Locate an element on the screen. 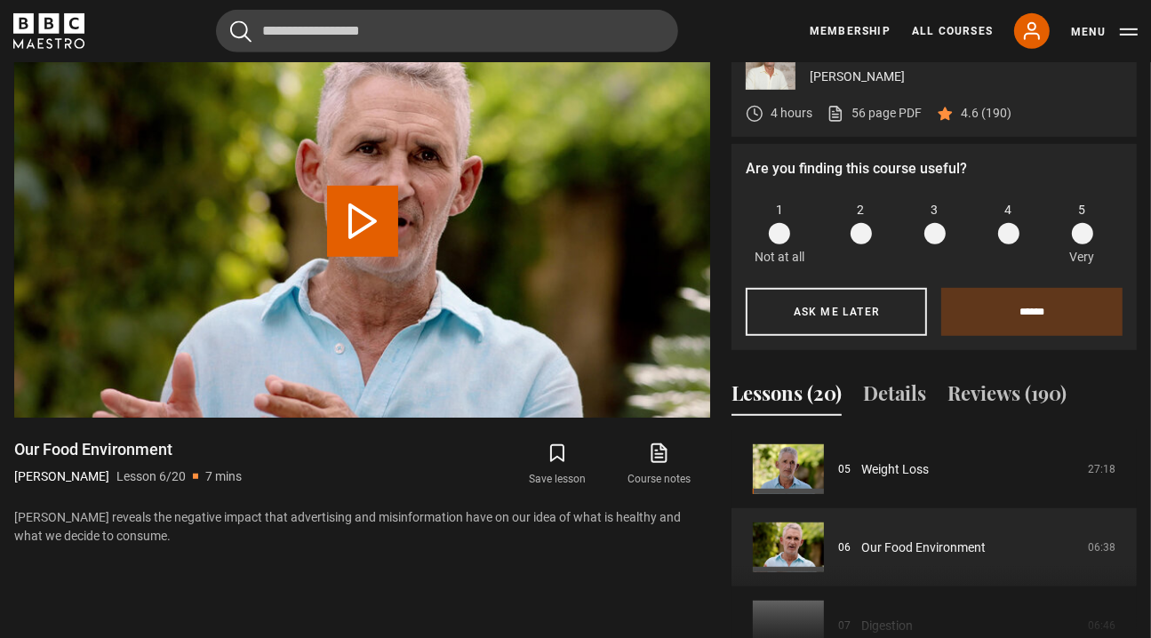  button: Reviews (190) is located at coordinates (1007, 397).